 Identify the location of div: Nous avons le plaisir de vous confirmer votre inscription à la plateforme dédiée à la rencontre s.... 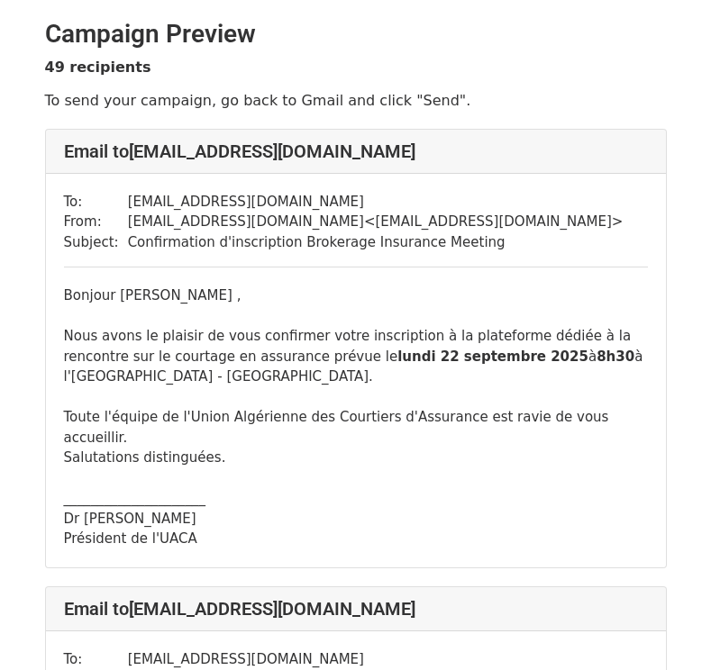
(356, 347).